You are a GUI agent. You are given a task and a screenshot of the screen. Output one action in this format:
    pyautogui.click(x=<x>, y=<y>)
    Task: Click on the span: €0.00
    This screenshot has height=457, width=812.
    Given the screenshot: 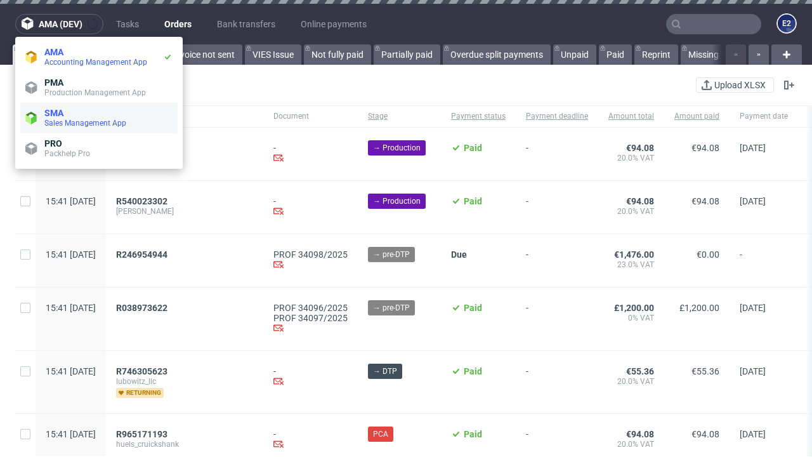 What is the action you would take?
    pyautogui.click(x=708, y=254)
    